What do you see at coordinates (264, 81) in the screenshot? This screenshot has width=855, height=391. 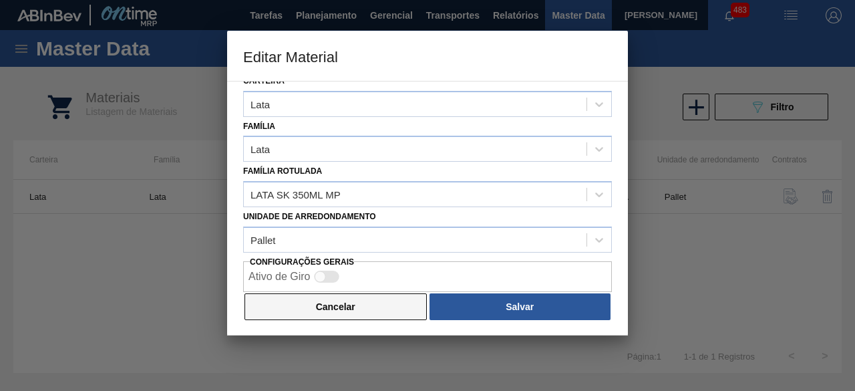 I see `label: Carteira` at bounding box center [264, 81].